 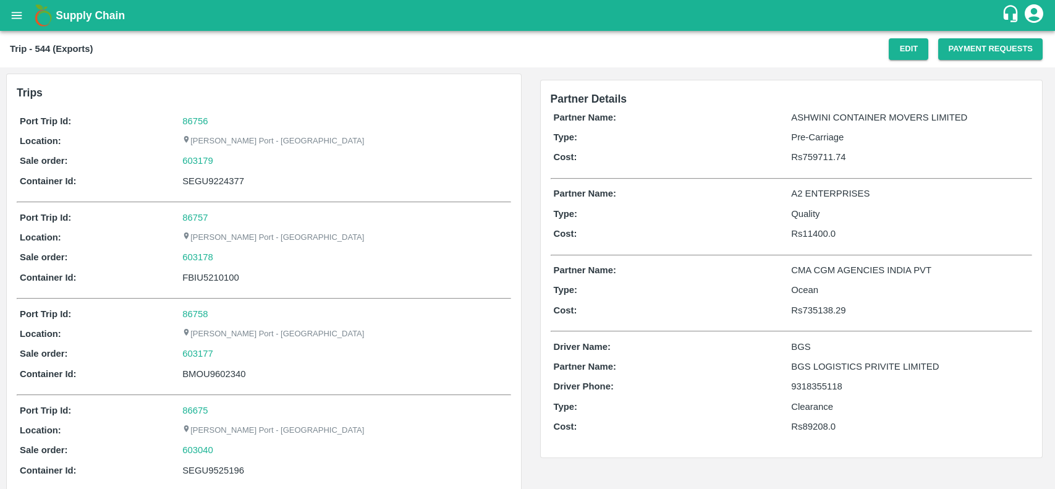 I want to click on p: Pre-Carriage, so click(x=909, y=137).